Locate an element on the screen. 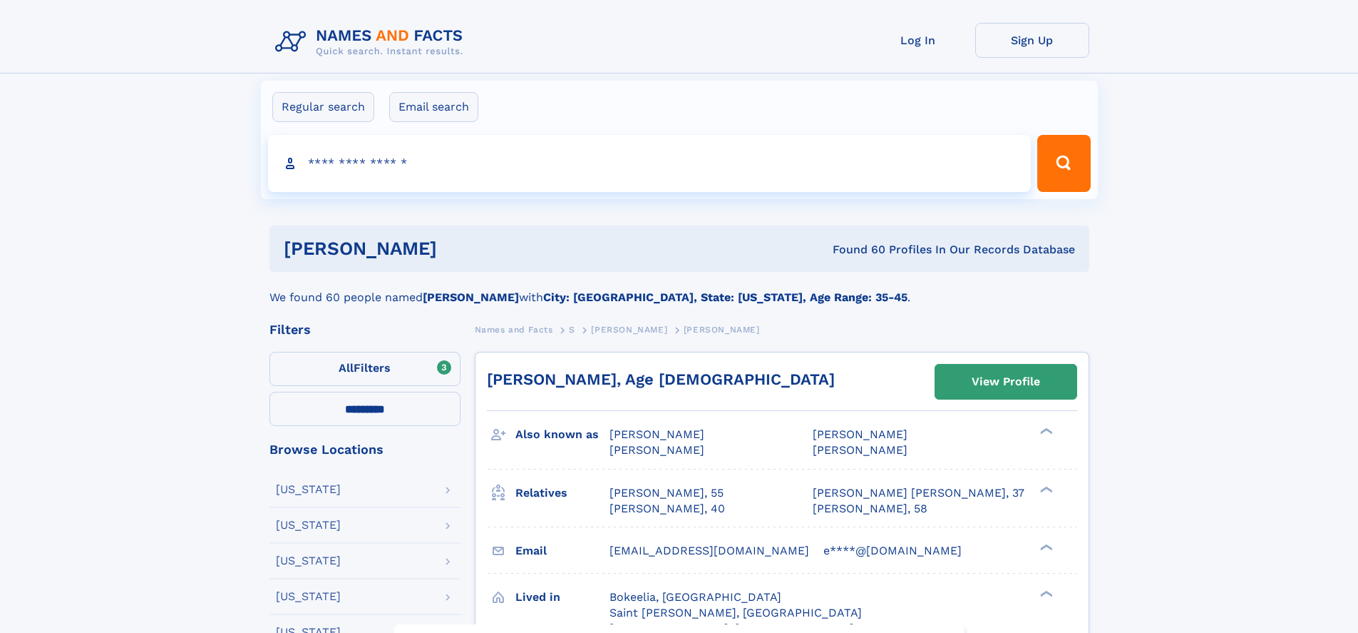  div: Filters is located at coordinates (365, 329).